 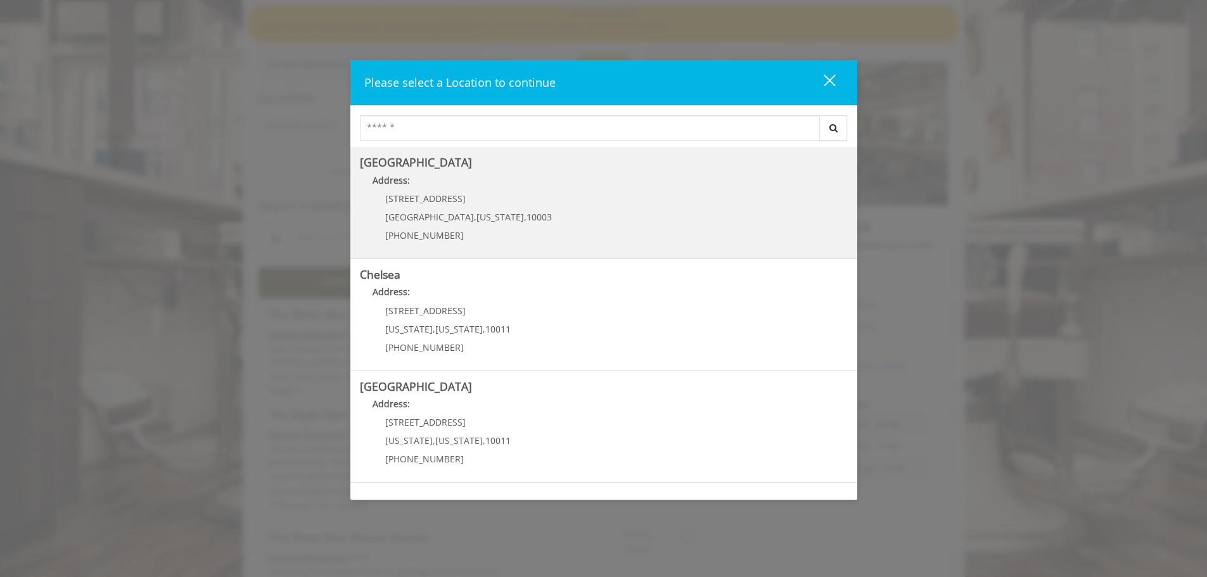 What do you see at coordinates (590, 128) in the screenshot?
I see `input: Search Center` at bounding box center [590, 128].